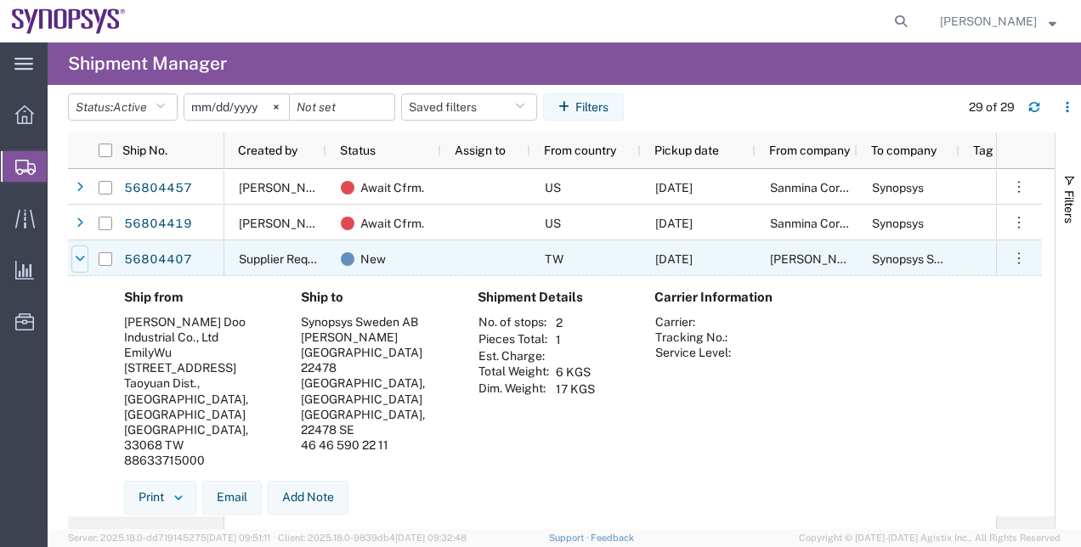 The width and height of the screenshot is (1081, 547). I want to click on div: 46 46 590 22 11, so click(375, 445).